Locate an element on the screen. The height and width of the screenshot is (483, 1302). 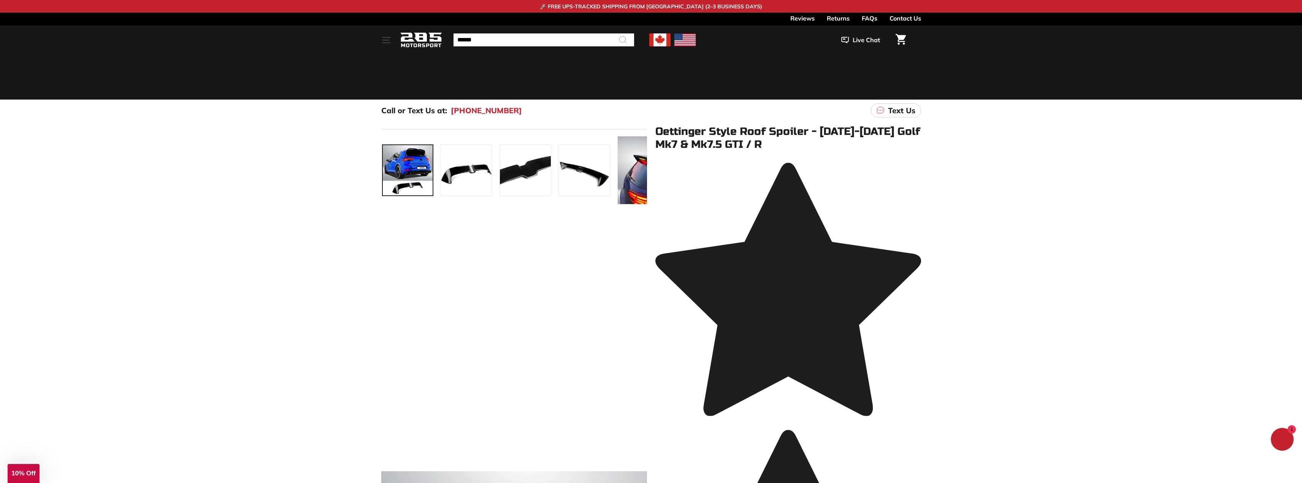
a: FAQs is located at coordinates (869, 18).